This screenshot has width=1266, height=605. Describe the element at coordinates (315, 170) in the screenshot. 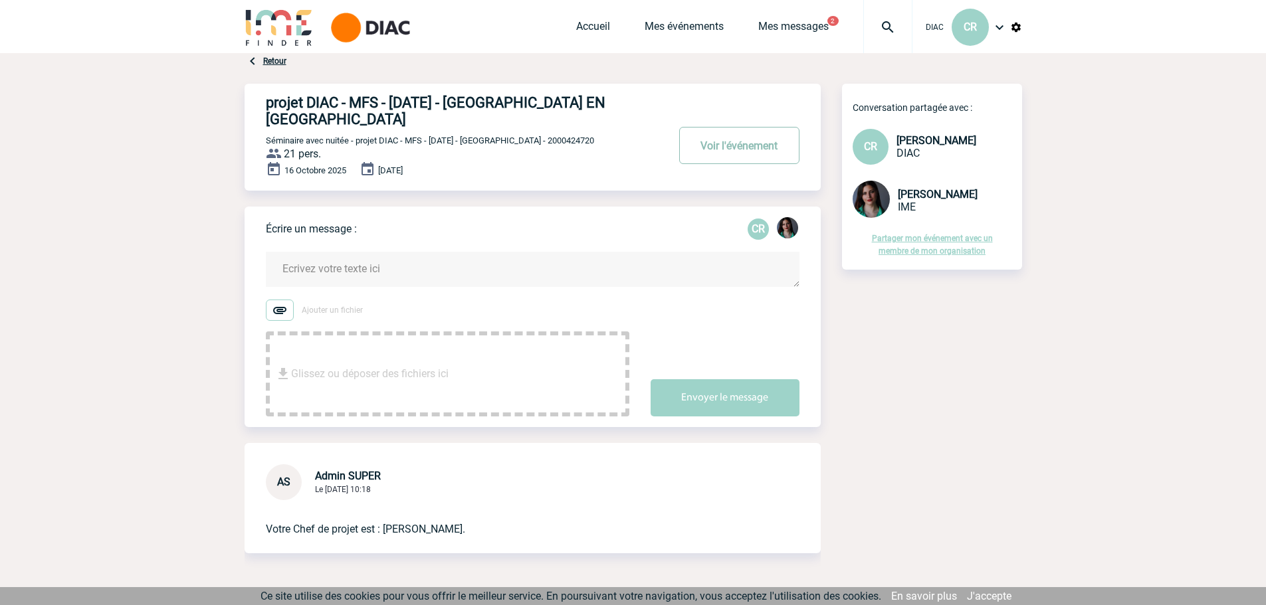

I see `span: 16 Octobre 2025` at that location.